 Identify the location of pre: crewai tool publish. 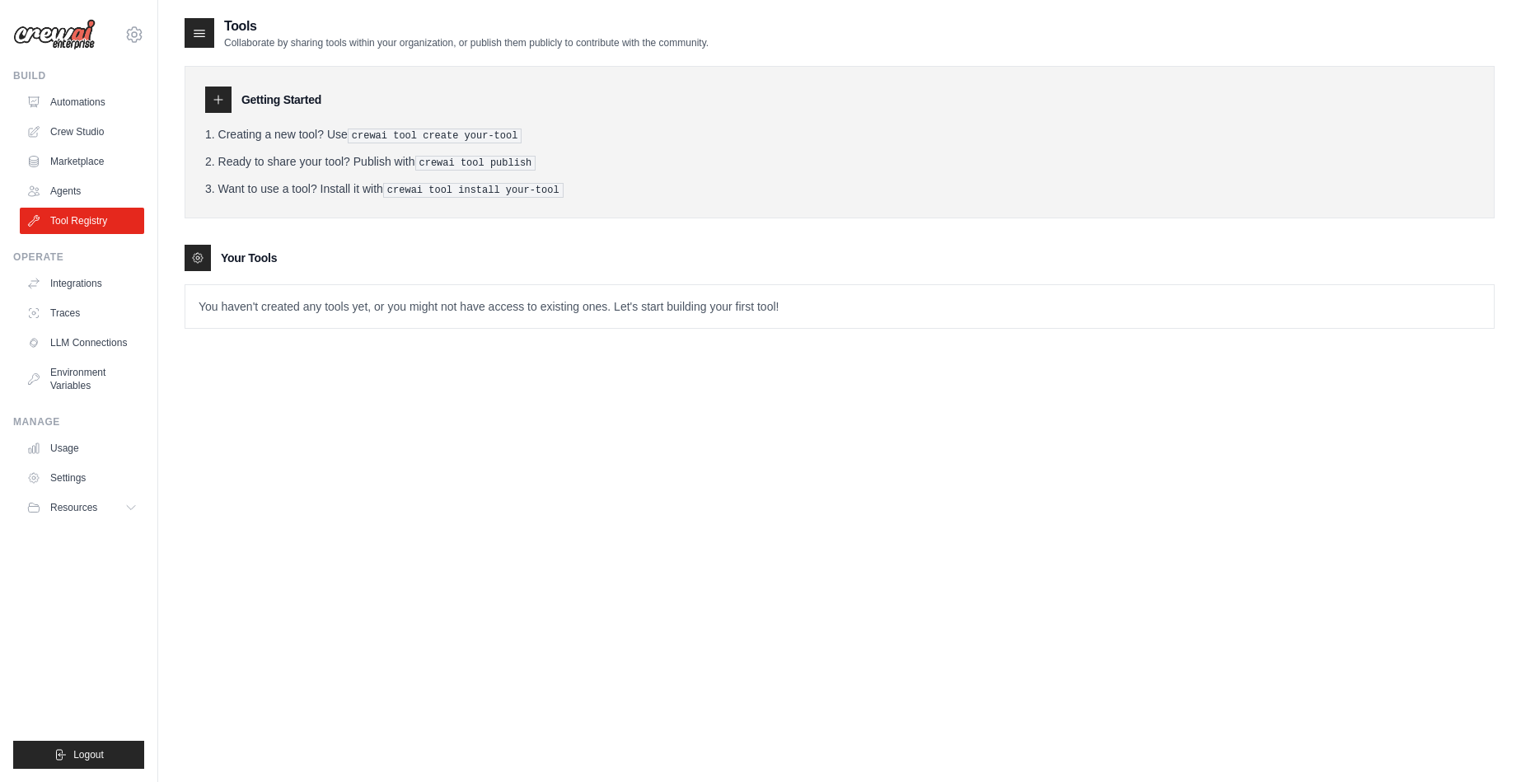
(475, 163).